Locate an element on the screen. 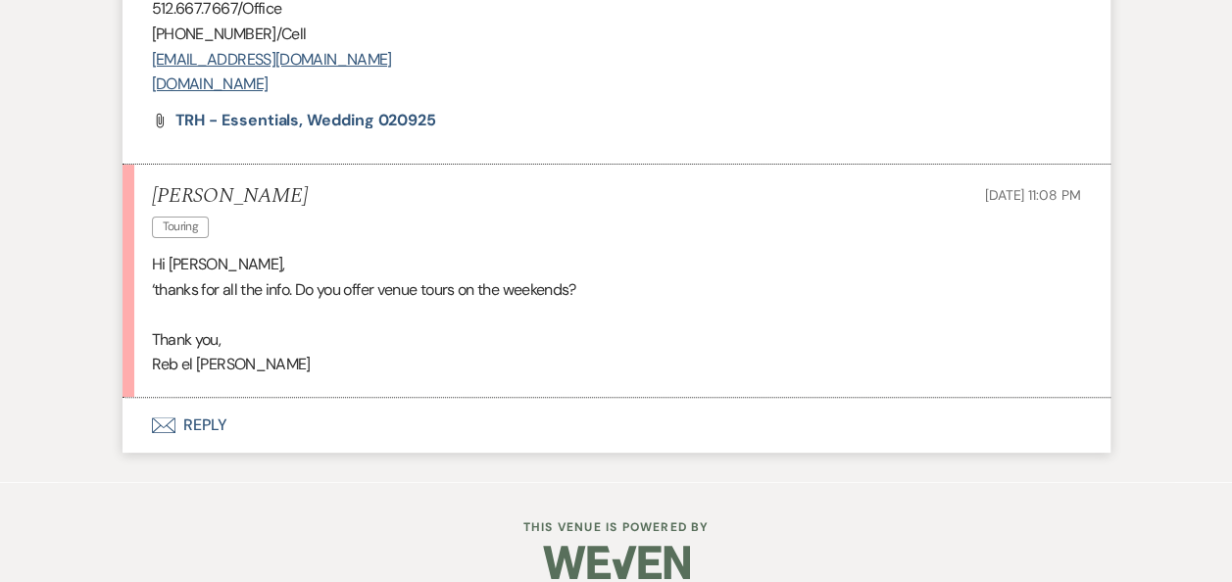 This screenshot has height=582, width=1232. p: ‘thanks for all the info. Do you offer venue tours on the weekends? is located at coordinates (617, 290).